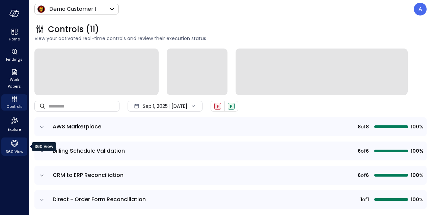 The width and height of the screenshot is (432, 215). I want to click on span: Controls, so click(15, 107).